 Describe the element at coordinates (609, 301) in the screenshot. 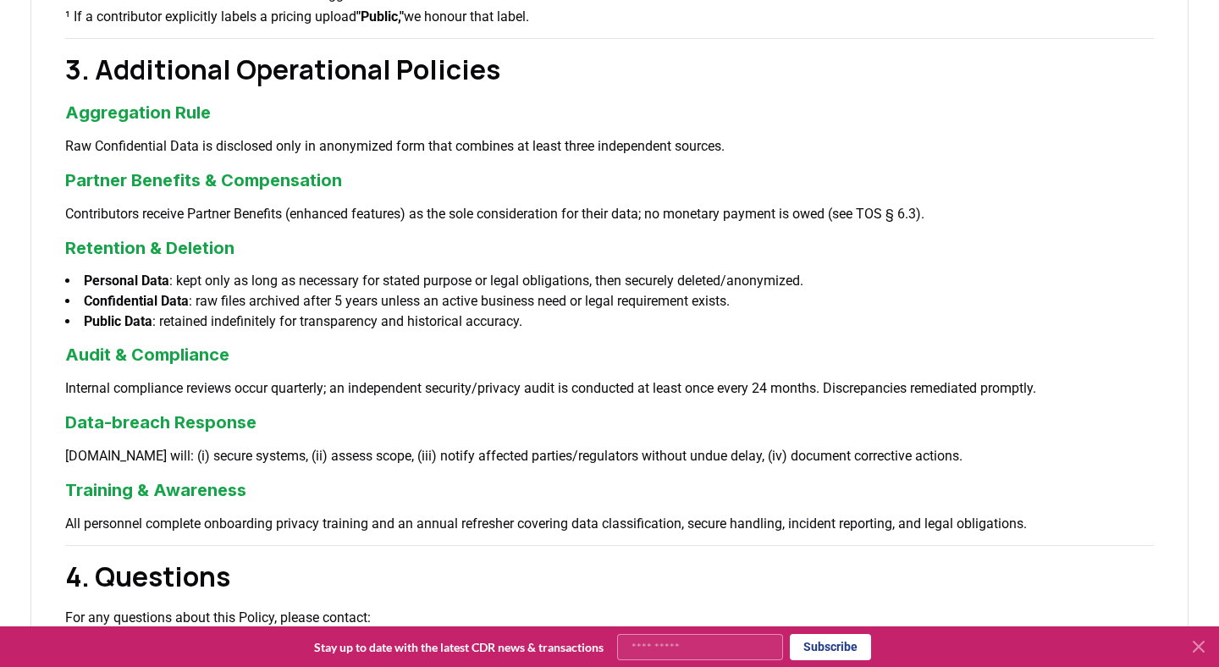

I see `li: : raw files archived after 5 years unless an active business need or legal requirement exists.` at that location.